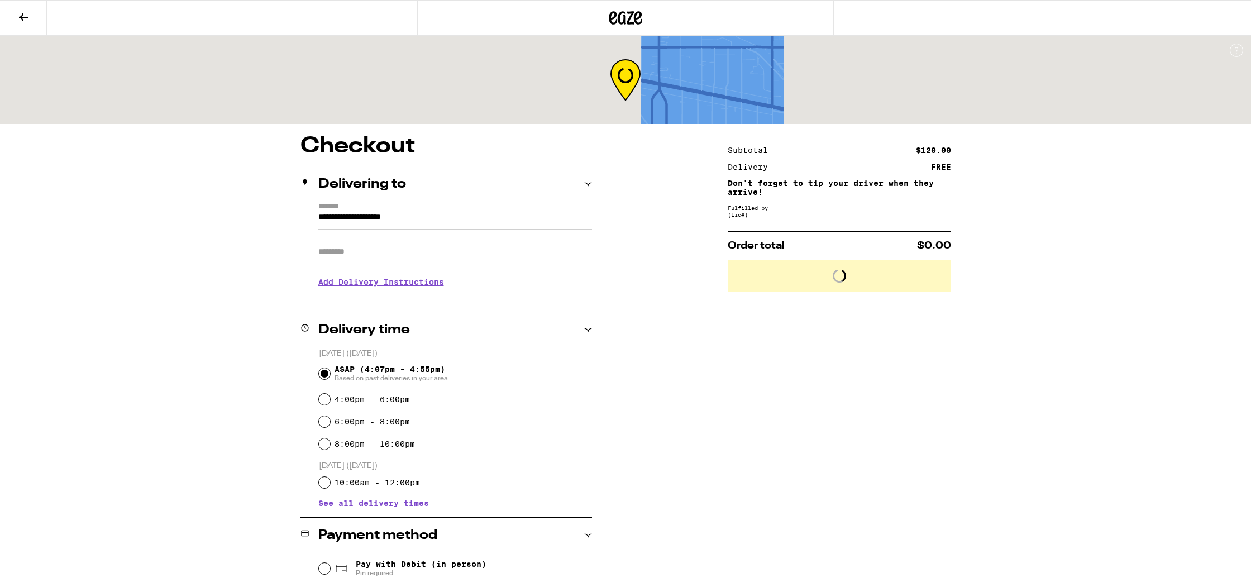 The image size is (1251, 587). Describe the element at coordinates (377, 483) in the screenshot. I see `label: 10:00am - 12:00pm` at that location.